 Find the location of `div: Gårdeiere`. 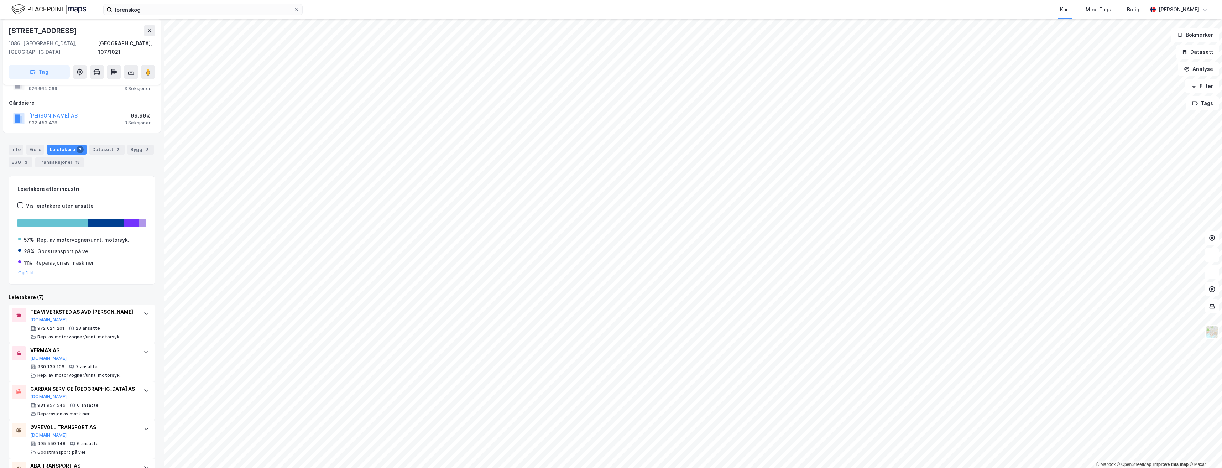

div: Gårdeiere is located at coordinates (82, 103).